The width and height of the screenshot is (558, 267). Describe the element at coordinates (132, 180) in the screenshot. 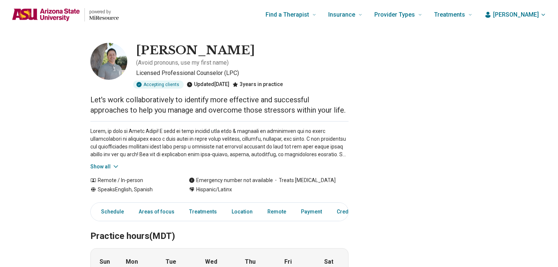

I see `div: Remote / In-person` at that location.